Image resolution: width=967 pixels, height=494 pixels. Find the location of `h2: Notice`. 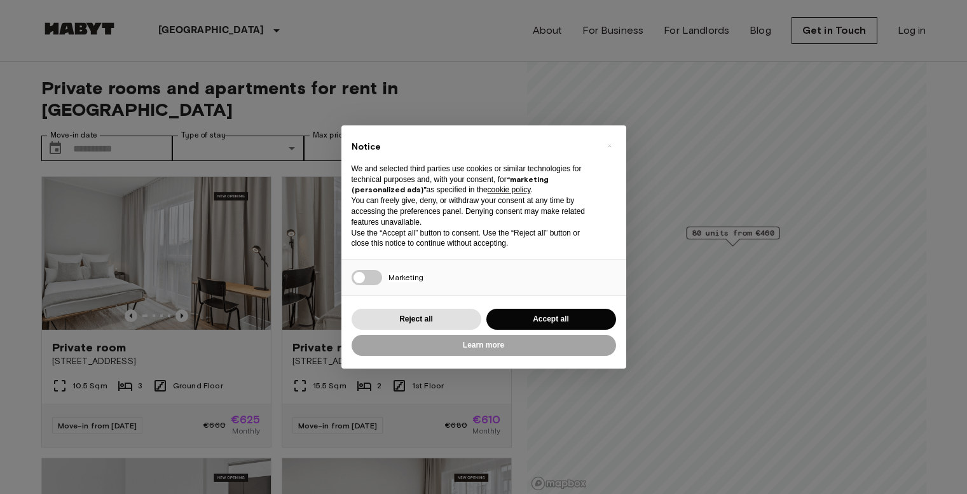

h2: Notice is located at coordinates (474, 147).